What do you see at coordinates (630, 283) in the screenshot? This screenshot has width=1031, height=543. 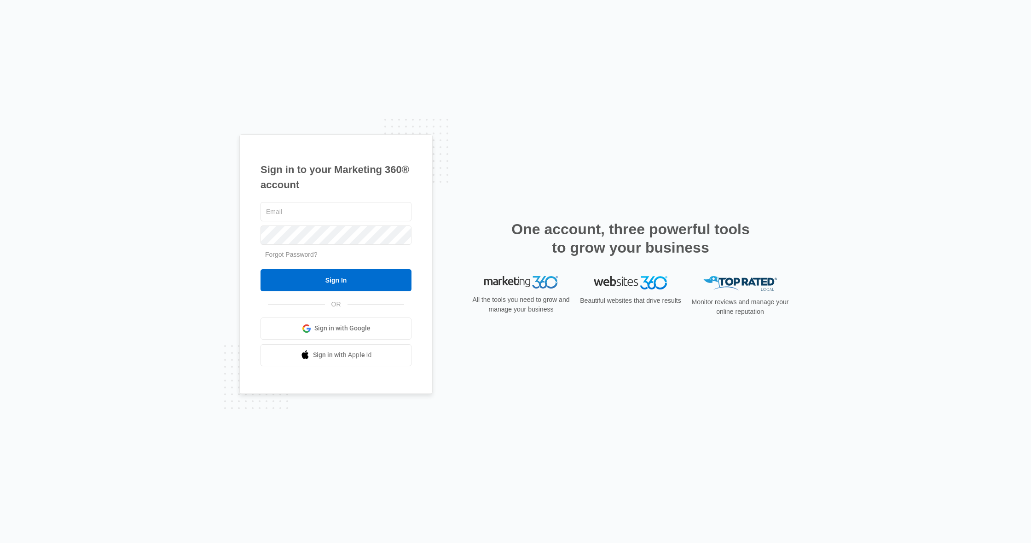 I see `img: Websites 360` at bounding box center [630, 283].